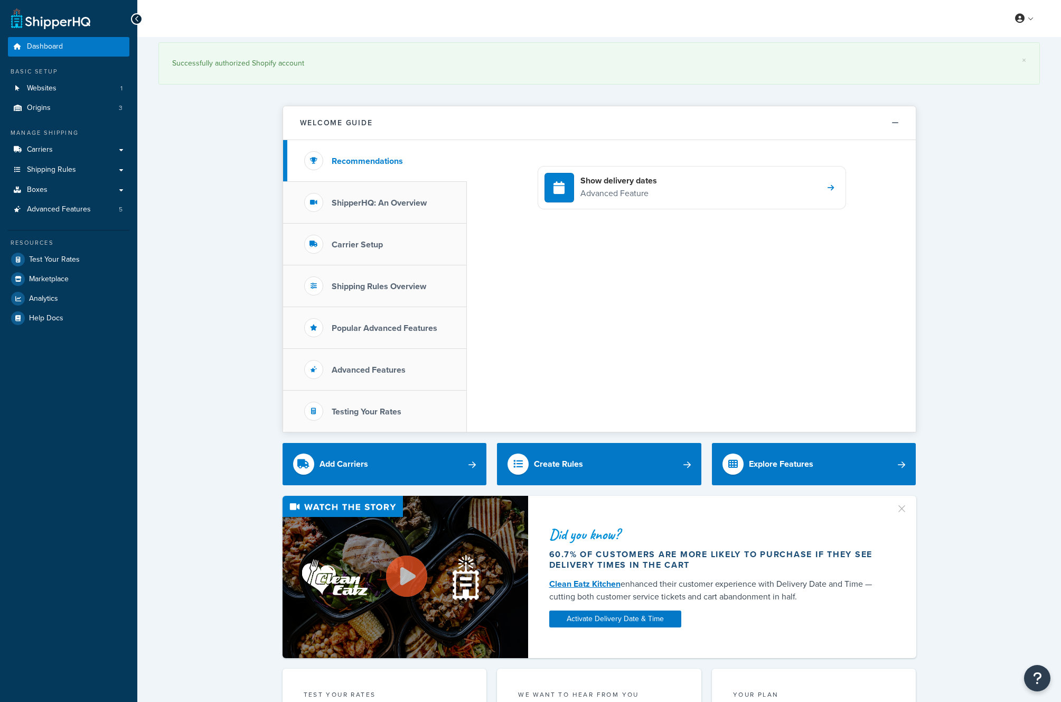 This screenshot has height=702, width=1061. Describe the element at coordinates (781, 464) in the screenshot. I see `div: Explore Features` at that location.